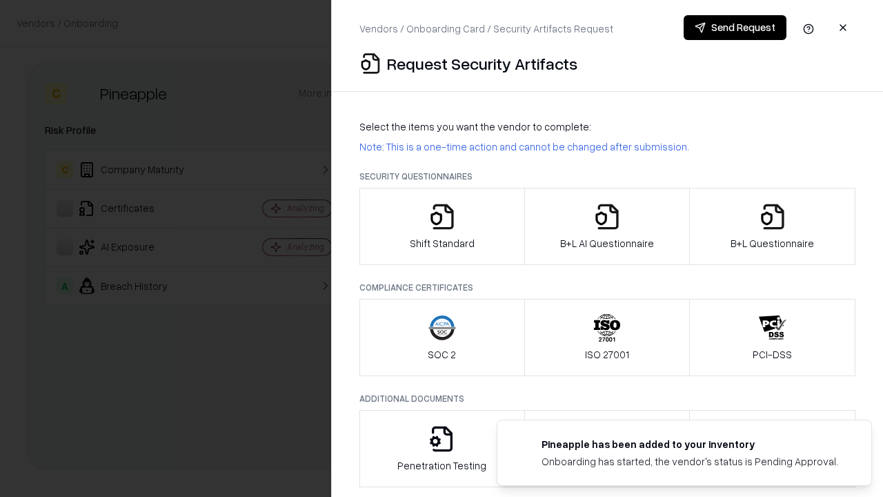  What do you see at coordinates (607, 398) in the screenshot?
I see `p: Additional Documents` at bounding box center [607, 398].